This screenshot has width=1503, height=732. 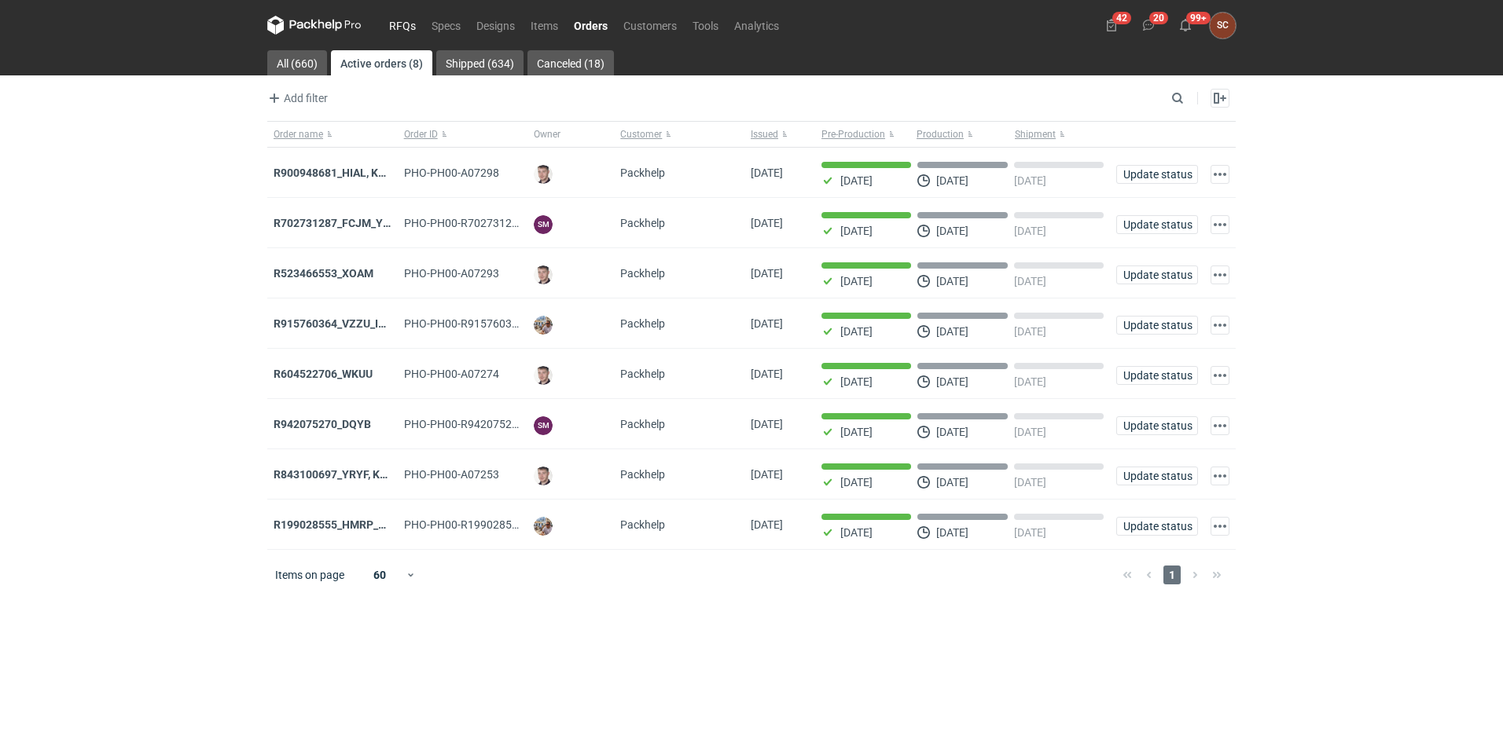 What do you see at coordinates (1035, 134) in the screenshot?
I see `span: Shipment` at bounding box center [1035, 134].